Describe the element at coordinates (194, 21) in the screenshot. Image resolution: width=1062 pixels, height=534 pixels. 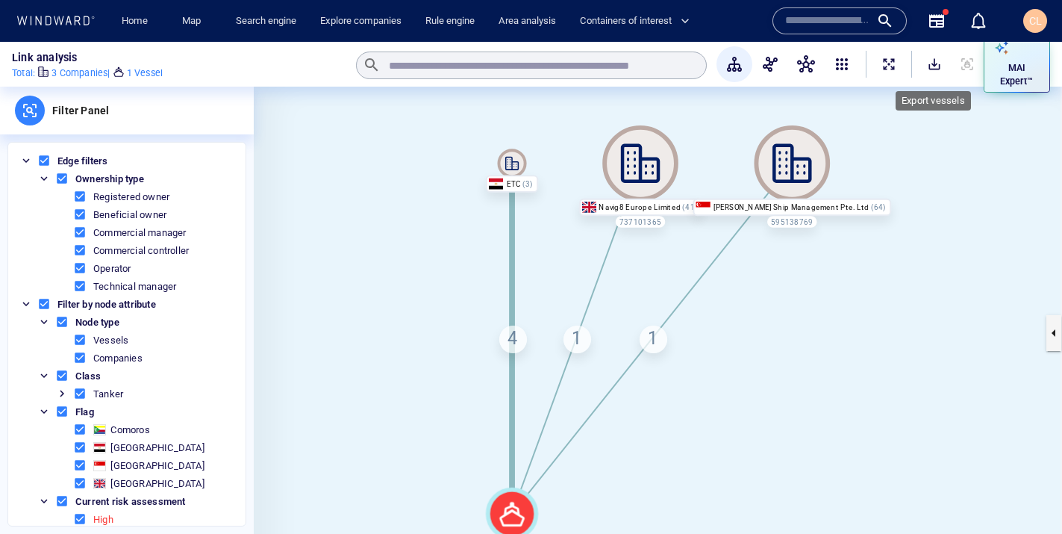
I see `button: Map` at that location.